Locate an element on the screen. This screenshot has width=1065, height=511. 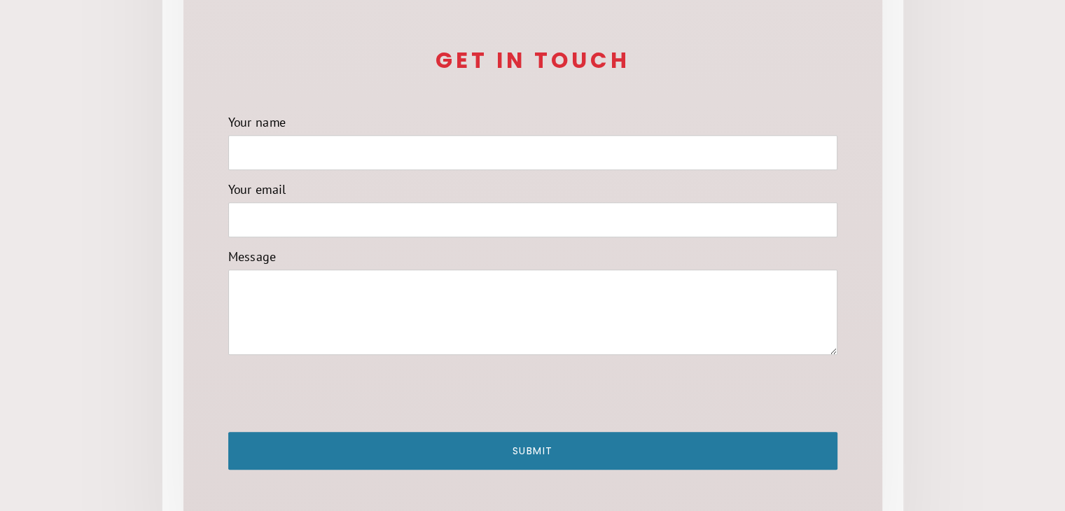
label: Your name is located at coordinates (533, 122).